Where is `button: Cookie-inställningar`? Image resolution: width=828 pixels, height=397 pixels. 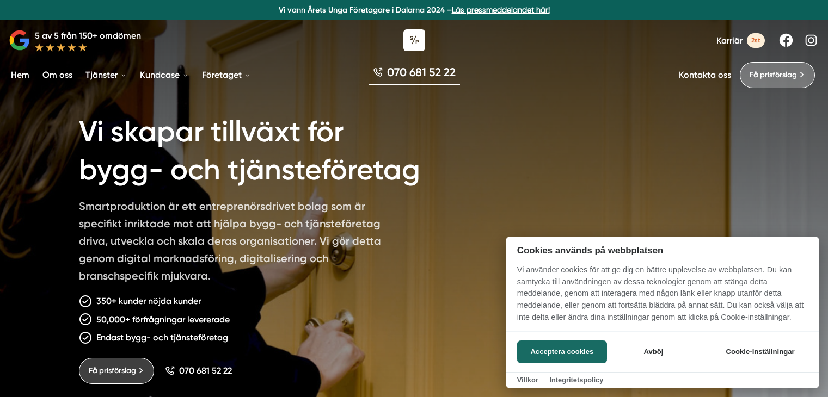 button: Cookie-inställningar is located at coordinates (760, 352).